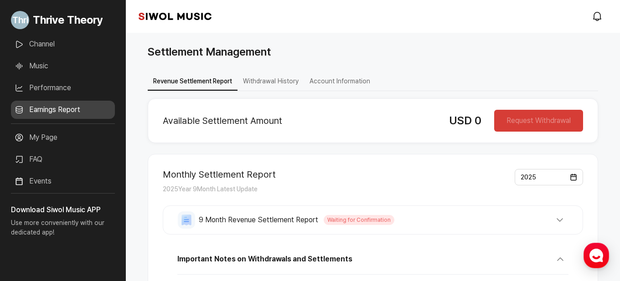  I want to click on span: 2025, so click(529, 177).